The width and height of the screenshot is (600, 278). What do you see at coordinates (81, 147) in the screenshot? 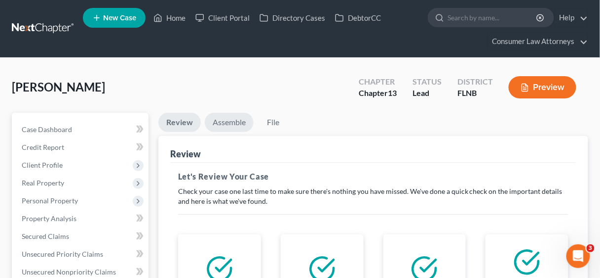
I see `a: Credit Report` at bounding box center [81, 147].